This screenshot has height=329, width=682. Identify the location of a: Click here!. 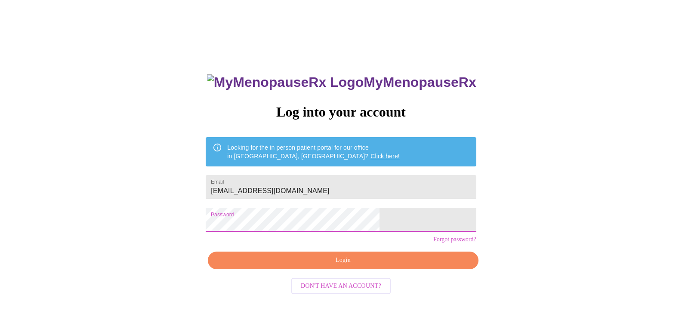
(385, 156).